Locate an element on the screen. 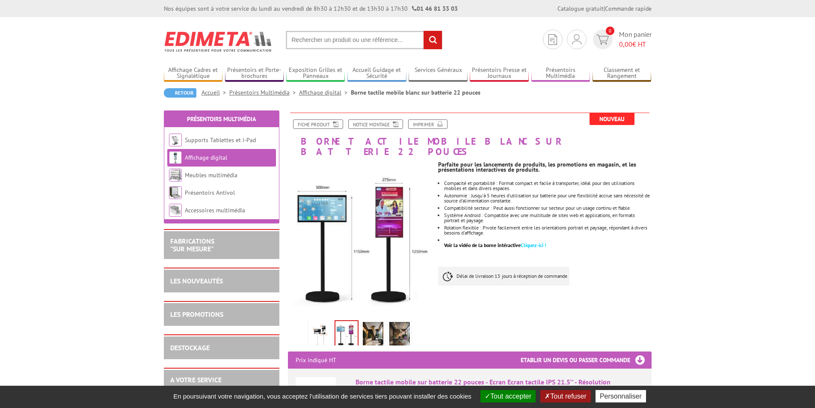  img: Accessoires multimédia is located at coordinates (175, 210).